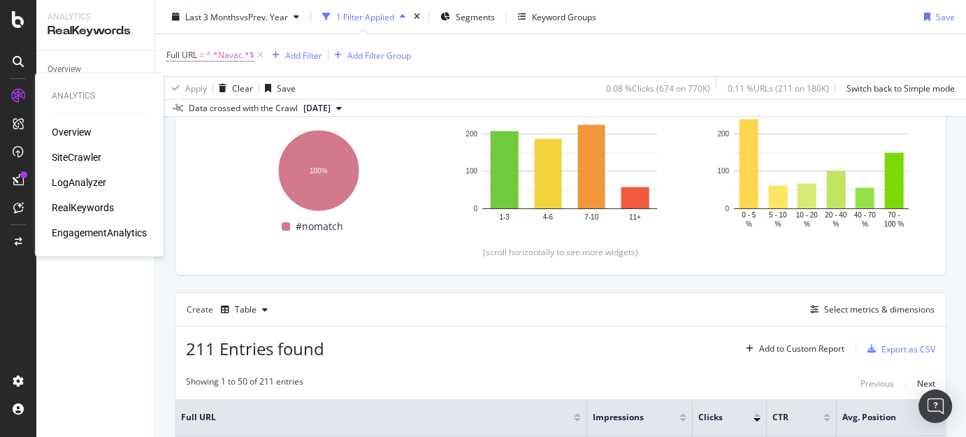 The height and width of the screenshot is (437, 966). What do you see at coordinates (79, 182) in the screenshot?
I see `a: LogAnalyzer` at bounding box center [79, 182].